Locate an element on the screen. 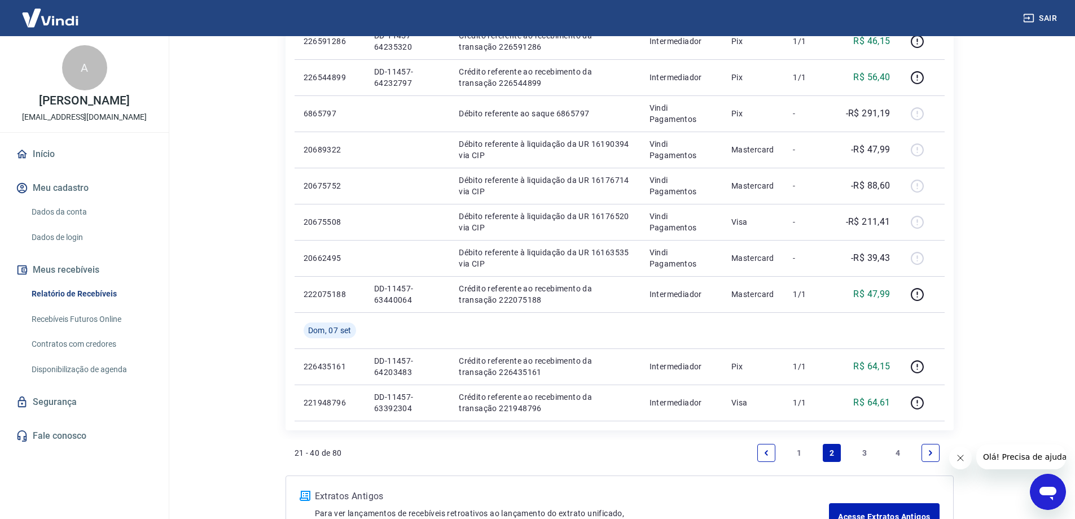  p: -R$ 291,19 is located at coordinates (868, 113).